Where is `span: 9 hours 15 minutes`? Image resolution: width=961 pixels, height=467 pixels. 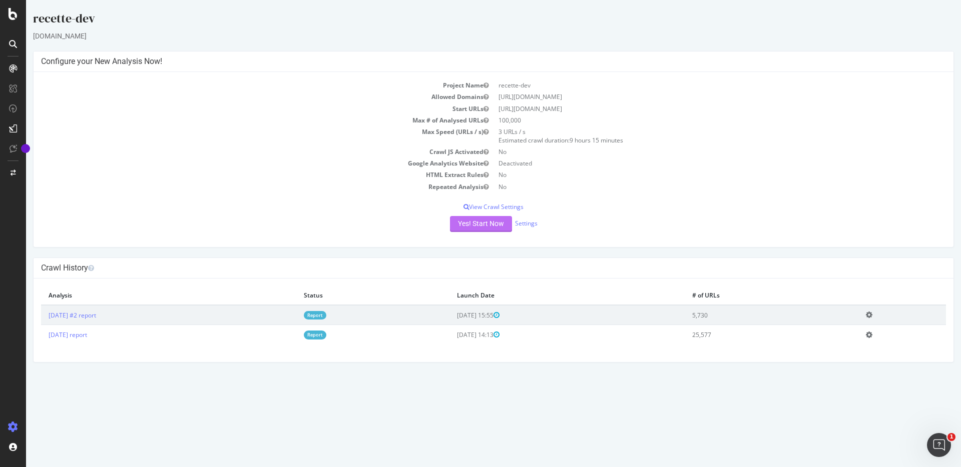 span: 9 hours 15 minutes is located at coordinates (570, 140).